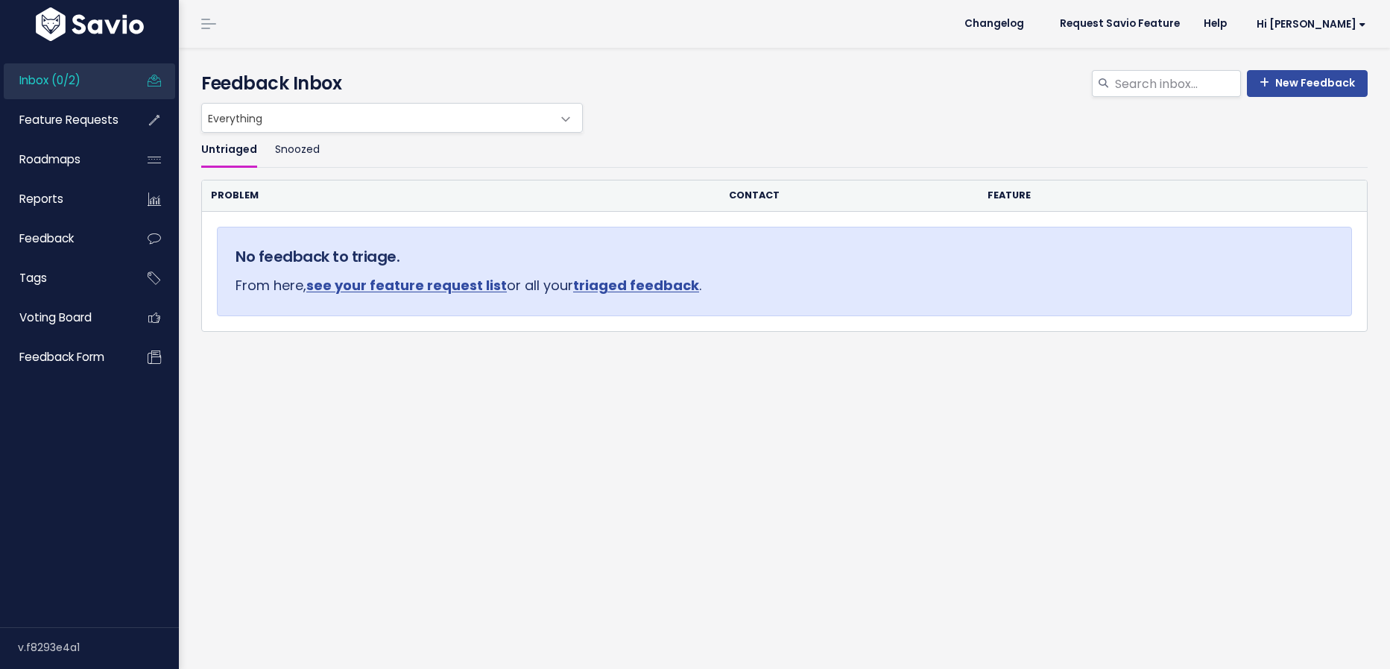  I want to click on th: Contact, so click(849, 195).